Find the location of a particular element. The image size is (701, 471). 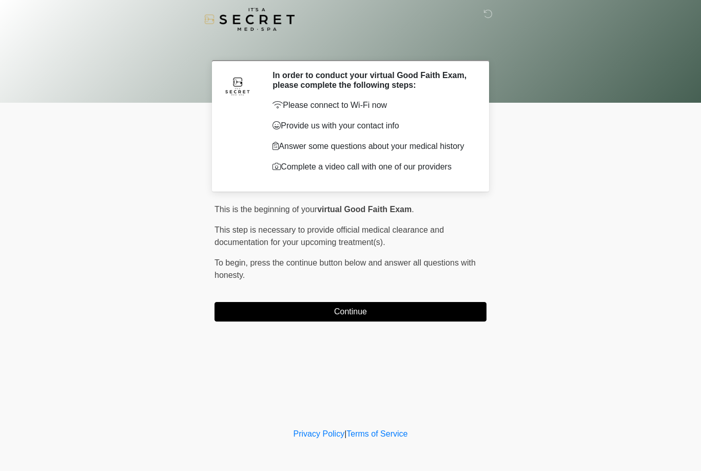

a: Privacy Policy is located at coordinates (319, 433).